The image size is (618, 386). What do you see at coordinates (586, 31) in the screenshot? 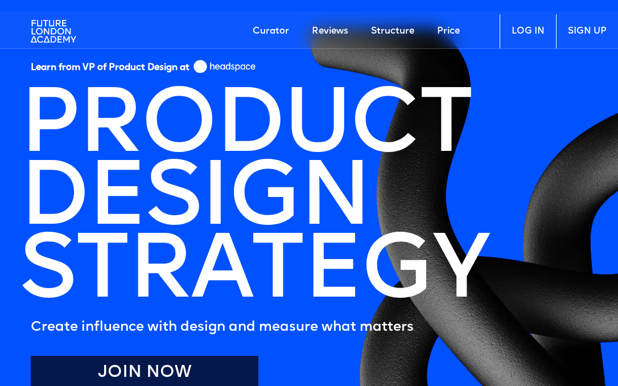
I see `a: SIGN UP` at bounding box center [586, 31].